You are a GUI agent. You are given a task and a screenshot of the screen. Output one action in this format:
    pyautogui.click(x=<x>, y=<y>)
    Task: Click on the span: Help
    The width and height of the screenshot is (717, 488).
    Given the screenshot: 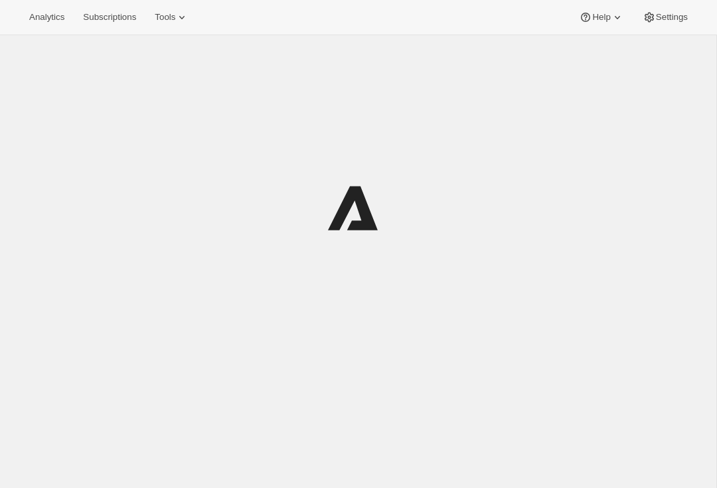 What is the action you would take?
    pyautogui.click(x=601, y=17)
    